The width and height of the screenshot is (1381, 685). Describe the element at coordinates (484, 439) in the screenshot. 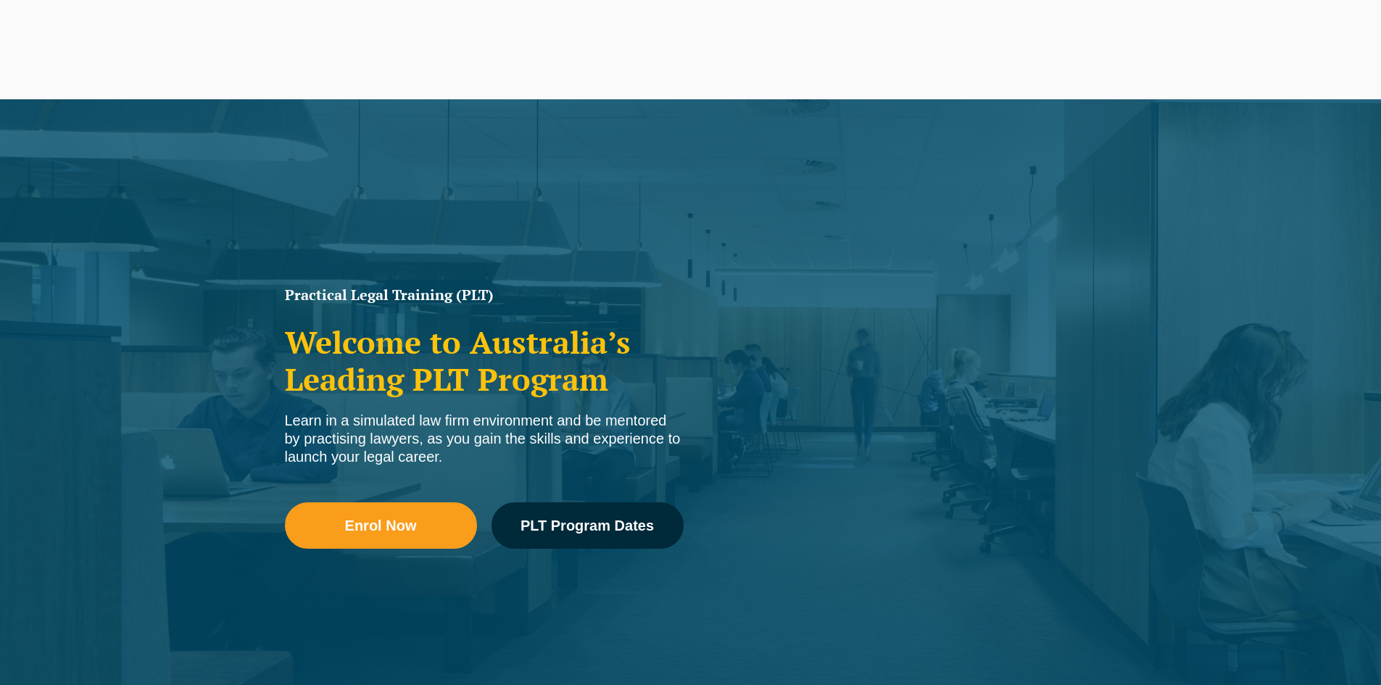

I see `div: Learn in a simulated law firm environment and be mentored by practising lawyers, as you gain the ...` at that location.